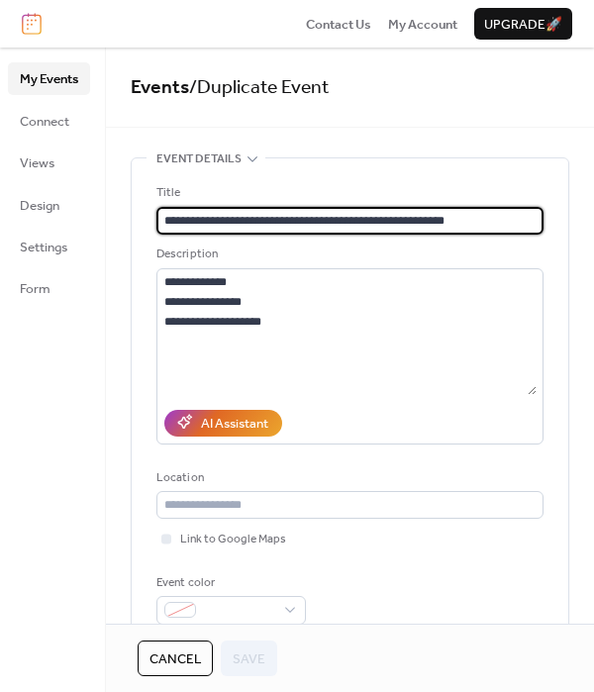 Image resolution: width=594 pixels, height=692 pixels. Describe the element at coordinates (49, 205) in the screenshot. I see `a: Design` at that location.